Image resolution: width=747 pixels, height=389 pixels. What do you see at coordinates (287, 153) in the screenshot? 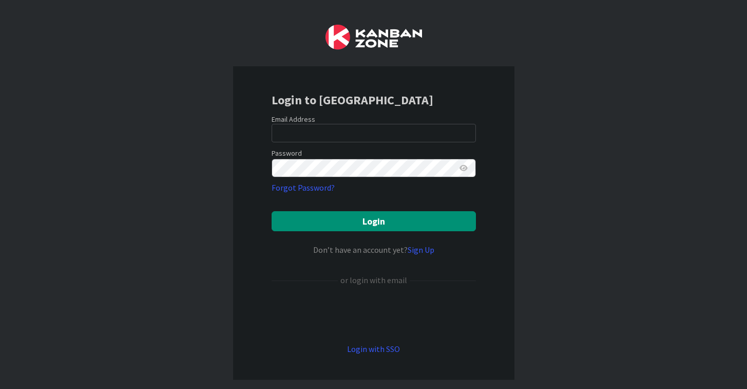
I see `label: Password` at bounding box center [287, 153].